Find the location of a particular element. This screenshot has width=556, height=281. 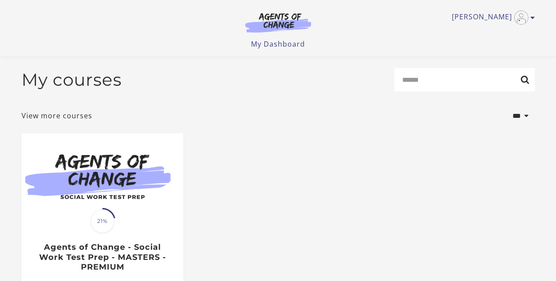

h3: Agents of Change - Social Work Test Prep - MASTERS - PREMIUM is located at coordinates (102, 257).